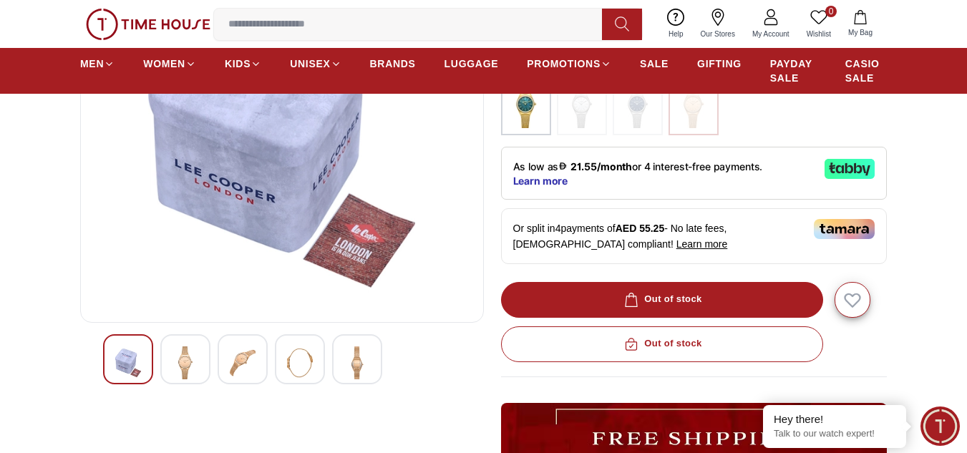 The height and width of the screenshot is (453, 967). I want to click on span: KIDS, so click(238, 64).